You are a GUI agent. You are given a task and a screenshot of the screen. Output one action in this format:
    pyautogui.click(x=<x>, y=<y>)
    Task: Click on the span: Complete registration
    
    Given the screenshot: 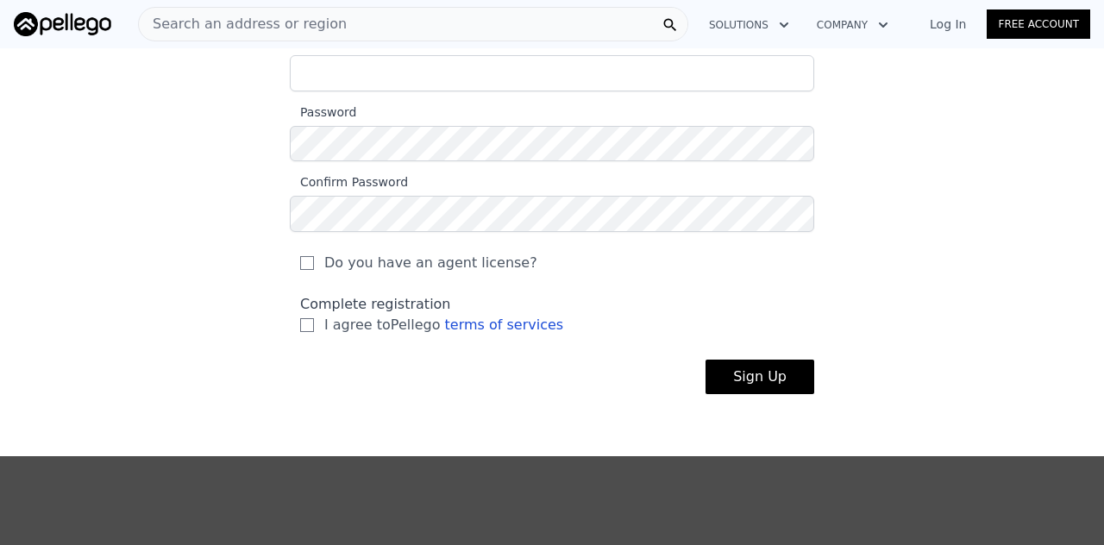 What is the action you would take?
    pyautogui.click(x=375, y=304)
    